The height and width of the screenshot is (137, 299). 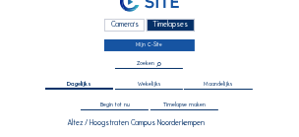 I want to click on span: Timelapse maken, so click(x=184, y=105).